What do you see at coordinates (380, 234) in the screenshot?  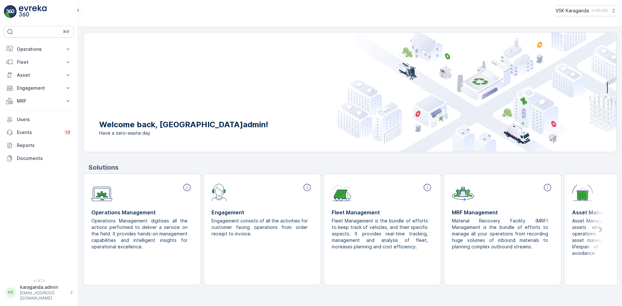 I see `p: Fleet Management is the bundle of efforts to keep track of vehicles, and their specific aspects. ...` at bounding box center [380, 234].